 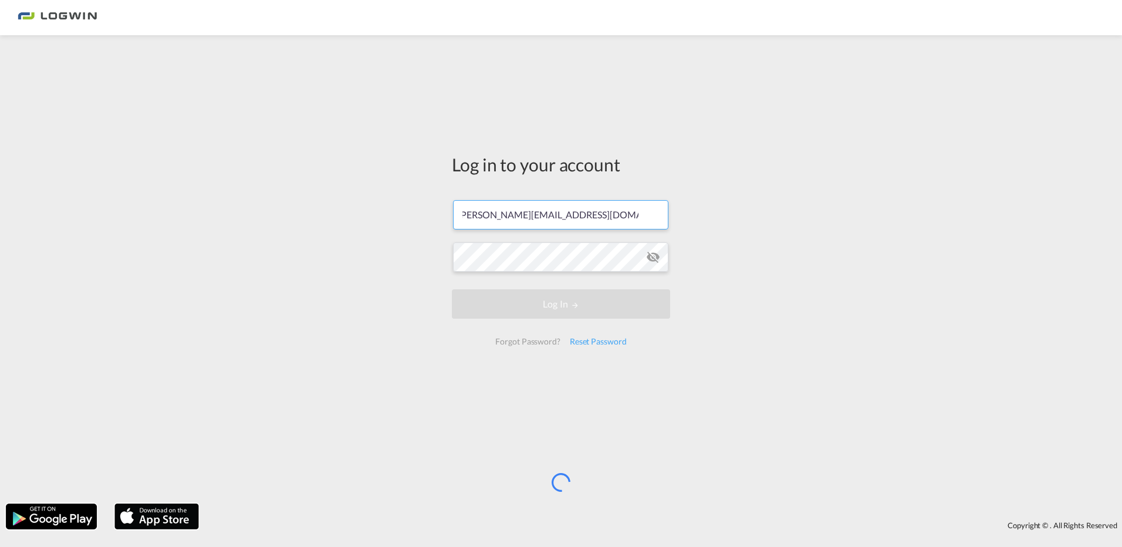 What do you see at coordinates (51, 516) in the screenshot?
I see `img: google.png` at bounding box center [51, 516].